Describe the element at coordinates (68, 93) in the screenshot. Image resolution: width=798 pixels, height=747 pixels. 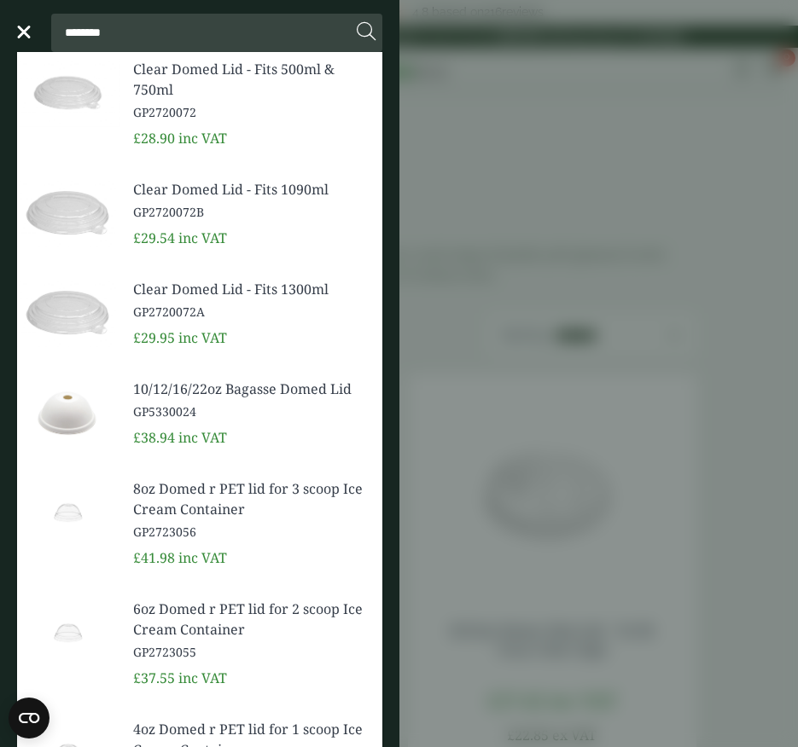
I see `img: GP2720072` at that location.